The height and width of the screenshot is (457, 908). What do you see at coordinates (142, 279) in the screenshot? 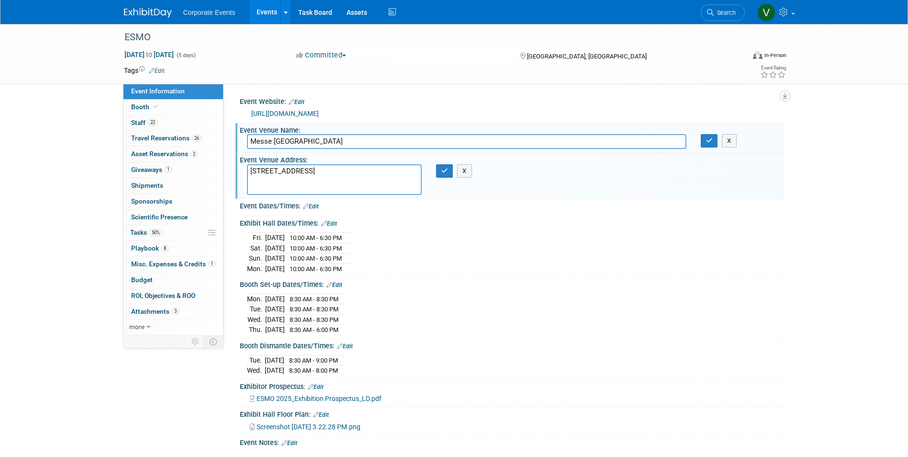
I see `span: Budget` at bounding box center [142, 279].